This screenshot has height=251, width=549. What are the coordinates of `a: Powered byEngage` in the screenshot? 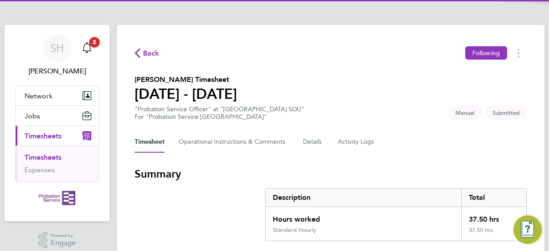 It's located at (57, 241).